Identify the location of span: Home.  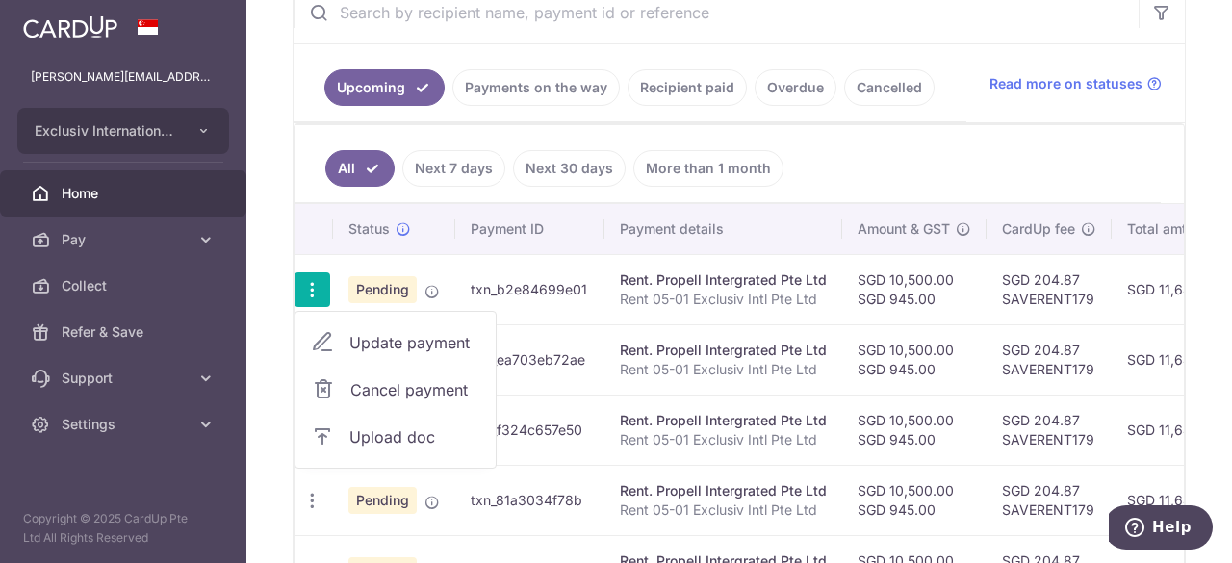
(125, 193).